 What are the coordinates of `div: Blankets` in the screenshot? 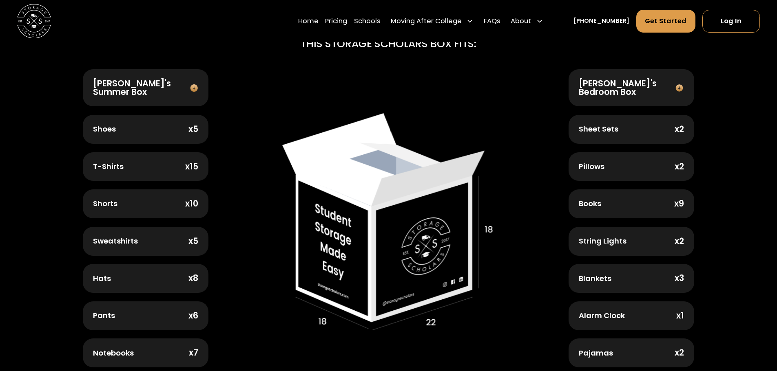 It's located at (595, 279).